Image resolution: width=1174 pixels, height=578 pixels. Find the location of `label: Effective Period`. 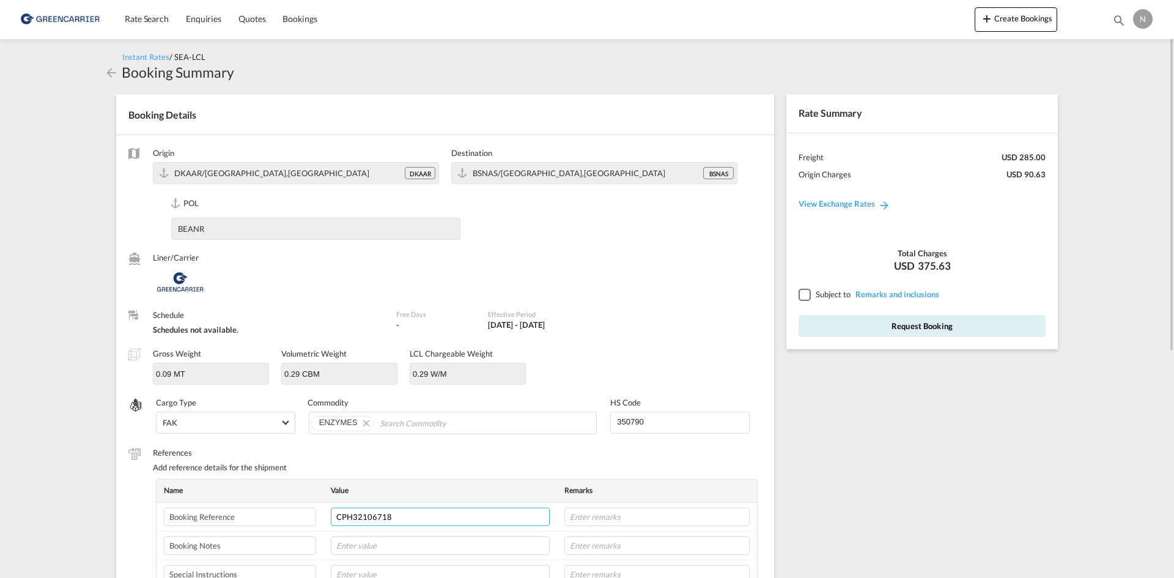

label: Effective Period is located at coordinates (542, 314).